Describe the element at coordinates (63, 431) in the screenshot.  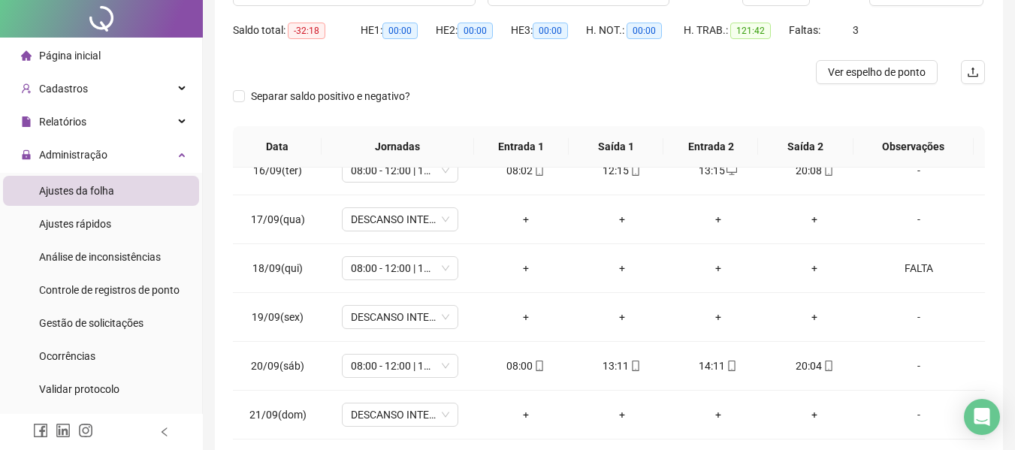
I see `span: linkedin` at that location.